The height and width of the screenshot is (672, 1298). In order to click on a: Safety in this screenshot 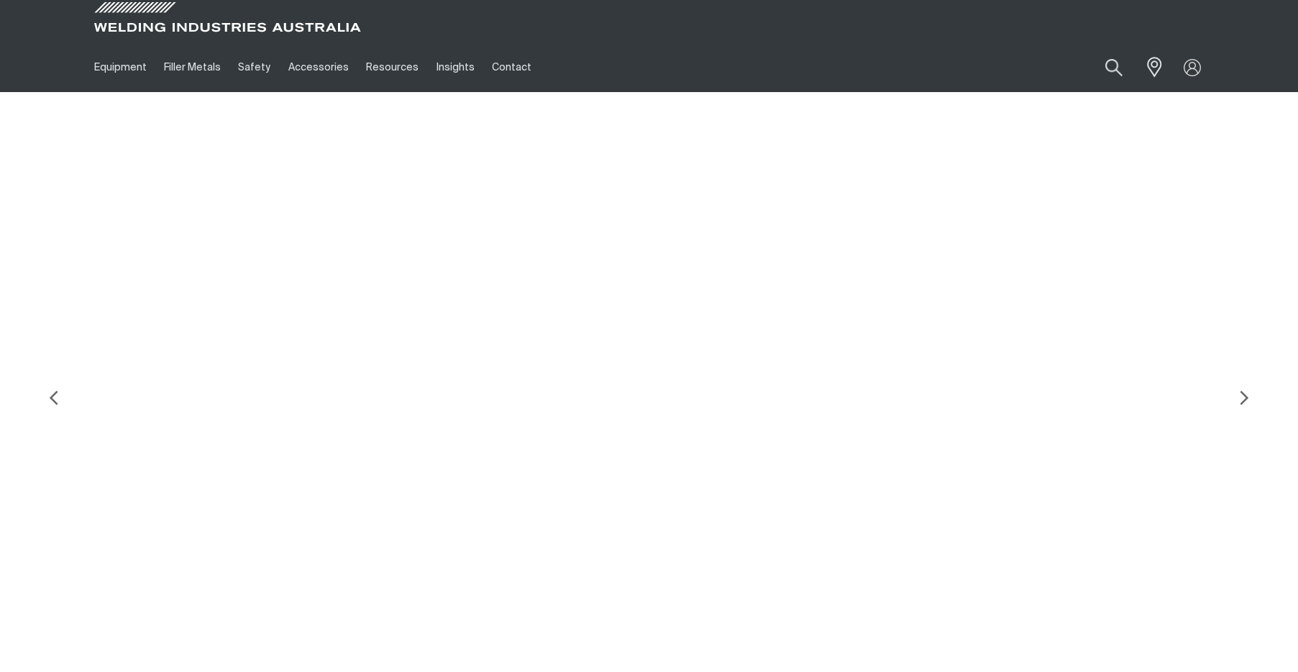, I will do `click(254, 67)`.